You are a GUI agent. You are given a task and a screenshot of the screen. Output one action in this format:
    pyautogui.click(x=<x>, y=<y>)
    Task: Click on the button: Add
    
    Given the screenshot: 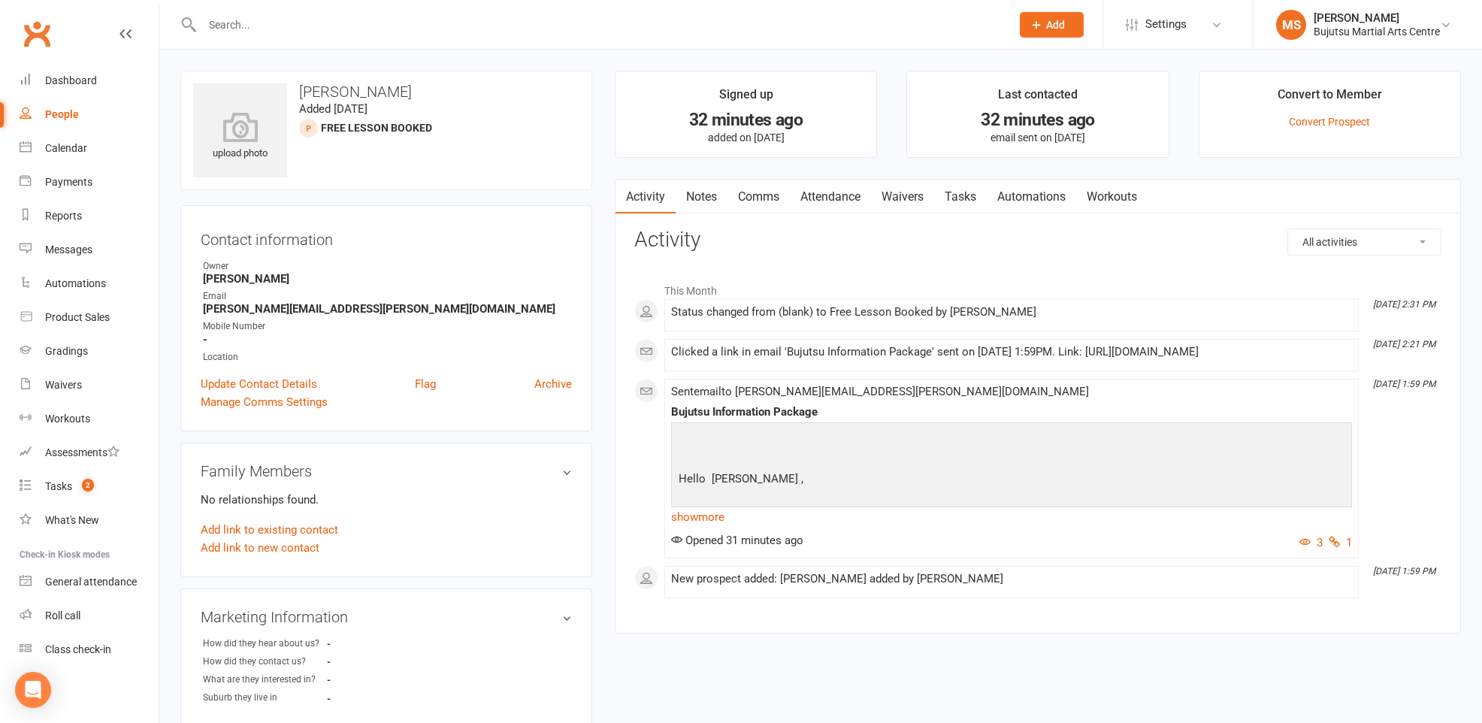 What is the action you would take?
    pyautogui.click(x=1051, y=25)
    